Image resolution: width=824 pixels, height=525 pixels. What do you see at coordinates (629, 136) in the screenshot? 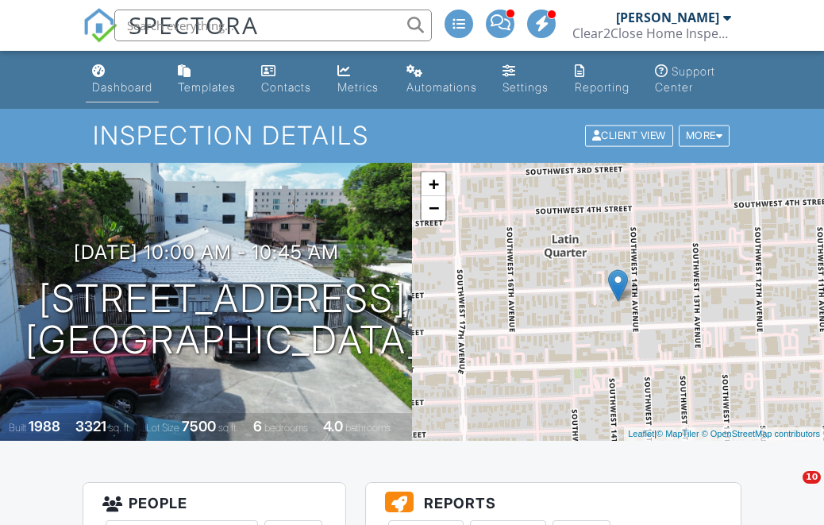
I see `div: Client View` at bounding box center [629, 136].